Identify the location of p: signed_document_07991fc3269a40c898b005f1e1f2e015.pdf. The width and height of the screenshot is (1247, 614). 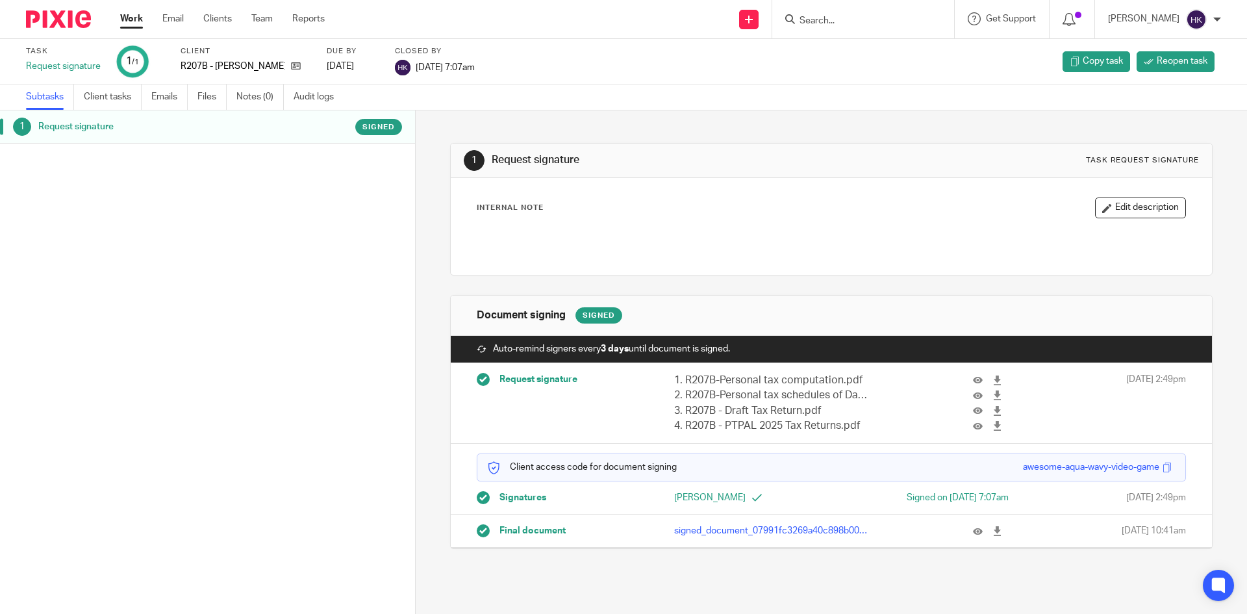
(772, 531).